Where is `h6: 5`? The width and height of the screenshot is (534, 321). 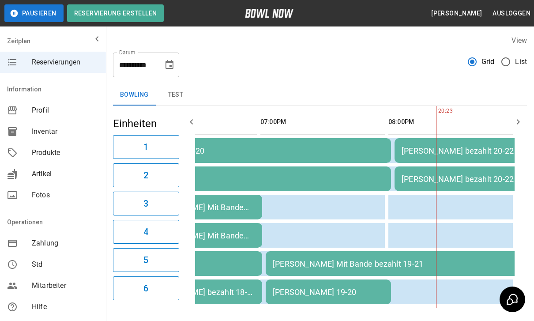 h6: 5 is located at coordinates (146, 260).